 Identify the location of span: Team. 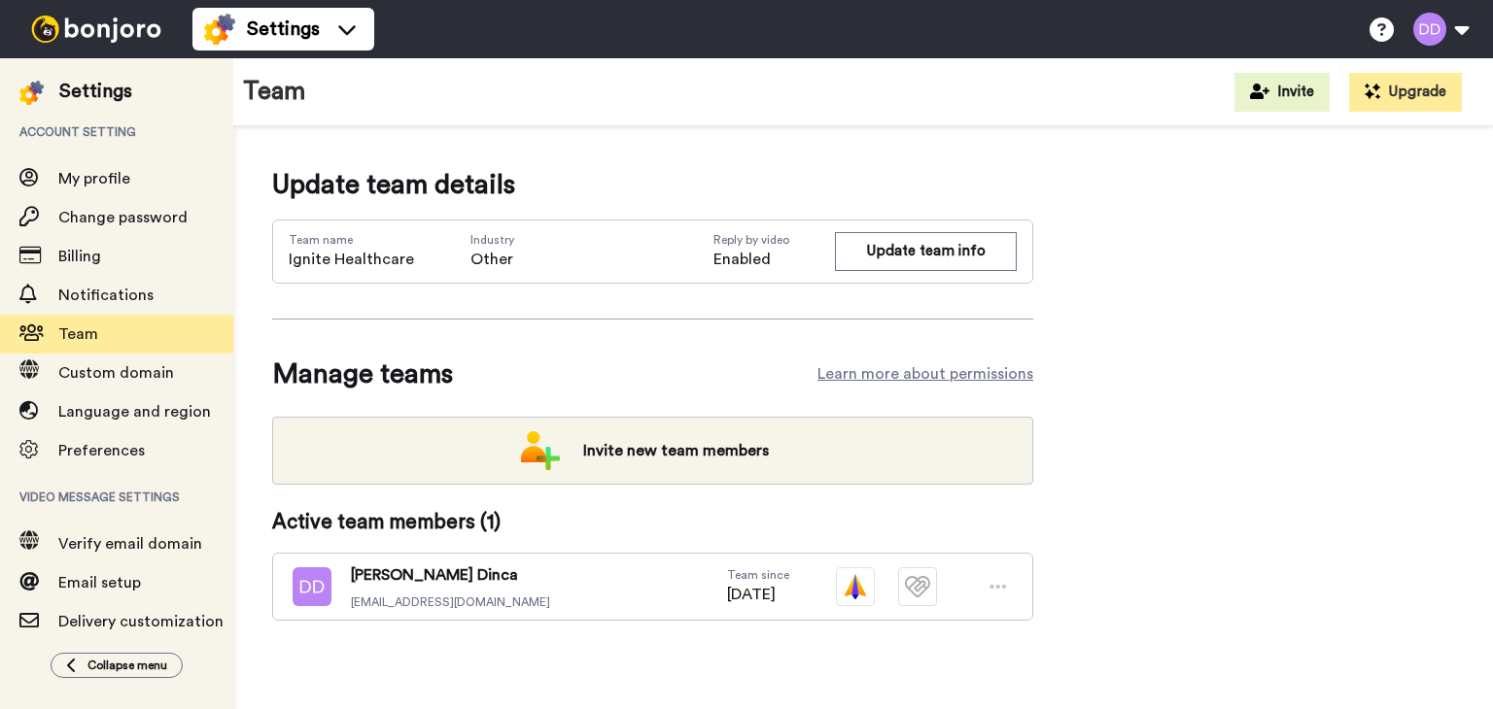
(78, 334).